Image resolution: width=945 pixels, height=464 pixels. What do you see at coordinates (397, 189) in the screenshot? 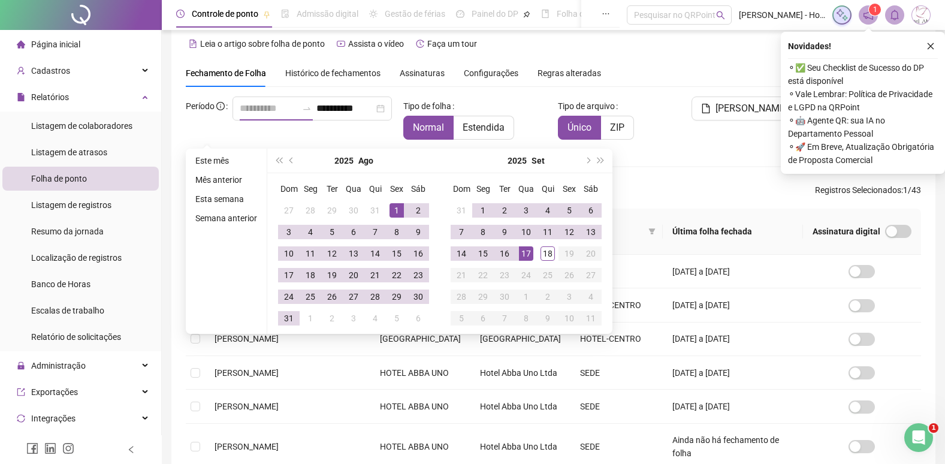
I see `th: Sex` at bounding box center [397, 189].